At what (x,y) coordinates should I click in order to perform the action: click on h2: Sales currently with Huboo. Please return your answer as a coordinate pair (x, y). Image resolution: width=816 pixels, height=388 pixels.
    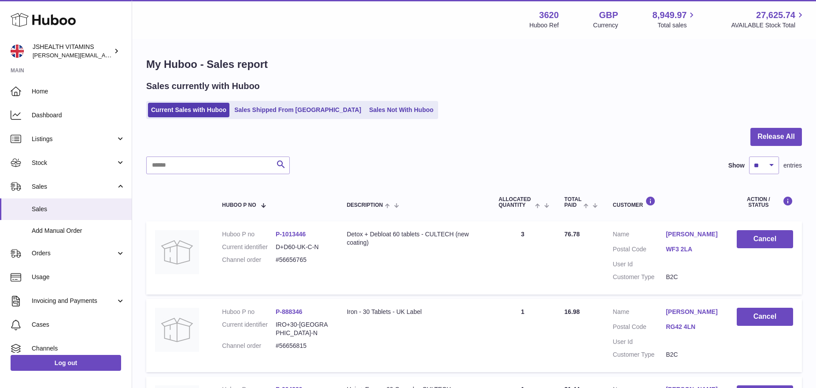
    Looking at the image, I should click on (203, 86).